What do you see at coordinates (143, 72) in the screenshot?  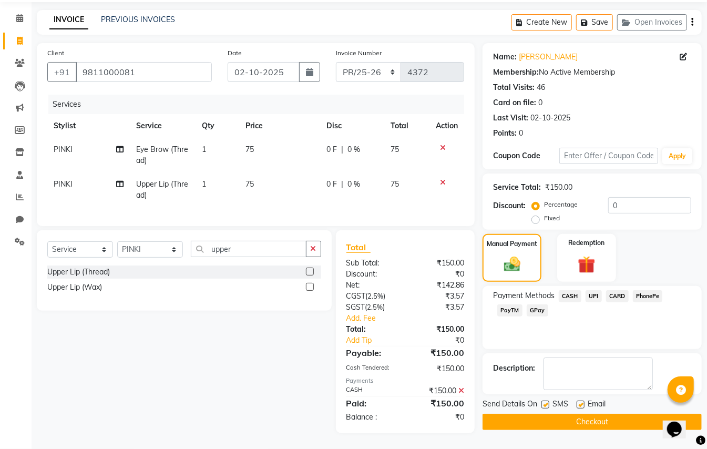 I see `input: Search by Name/Mobile/Email/Code` at bounding box center [143, 72].